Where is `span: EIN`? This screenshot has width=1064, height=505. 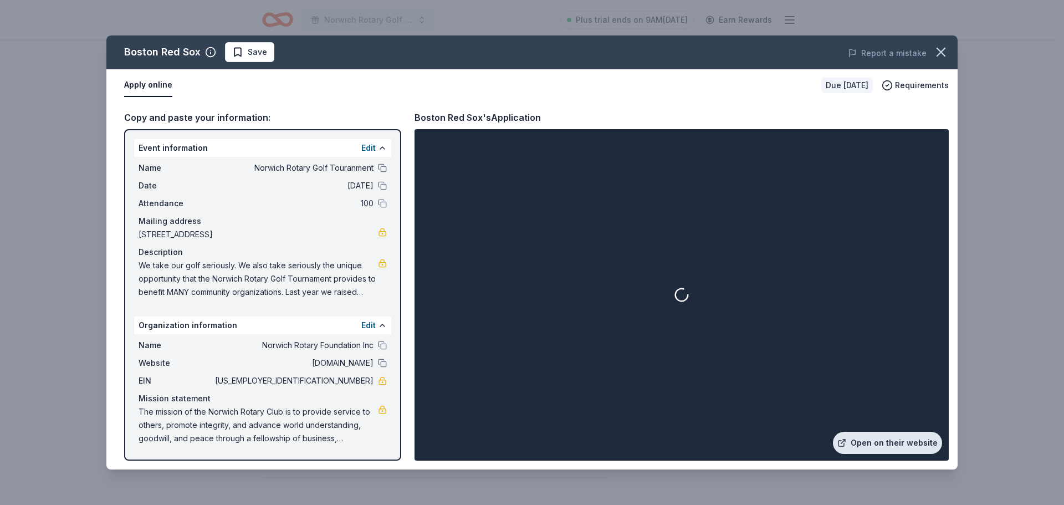
span: EIN is located at coordinates (176, 381).